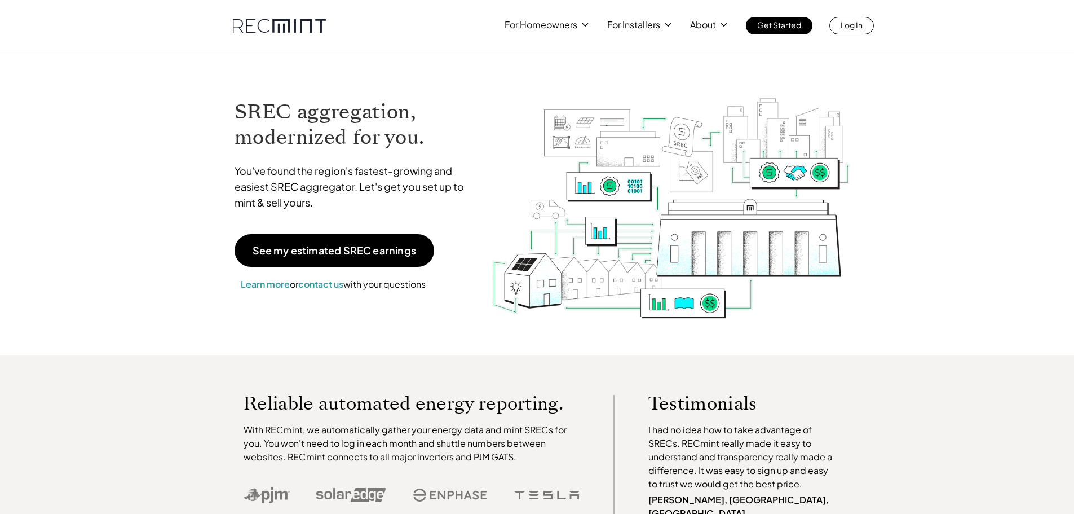  Describe the element at coordinates (851, 25) in the screenshot. I see `p: Log In` at that location.